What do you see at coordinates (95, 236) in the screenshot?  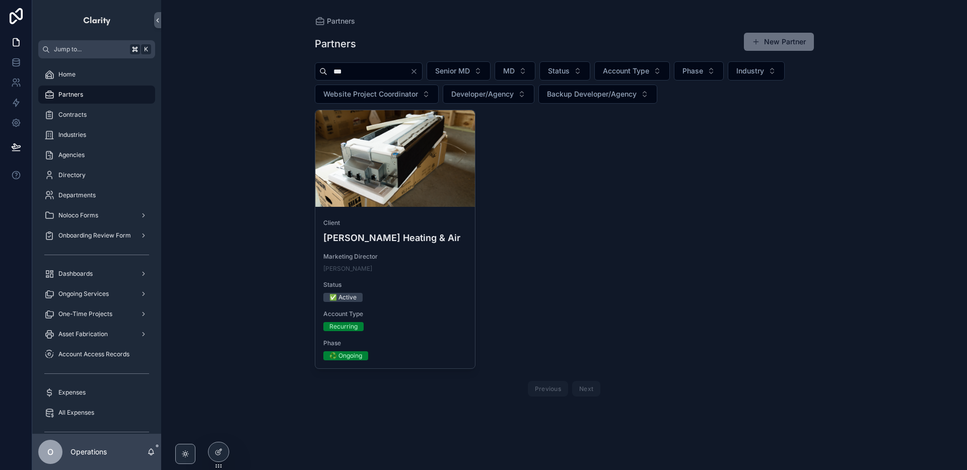 I see `span: Onboarding Review Form` at bounding box center [95, 236].